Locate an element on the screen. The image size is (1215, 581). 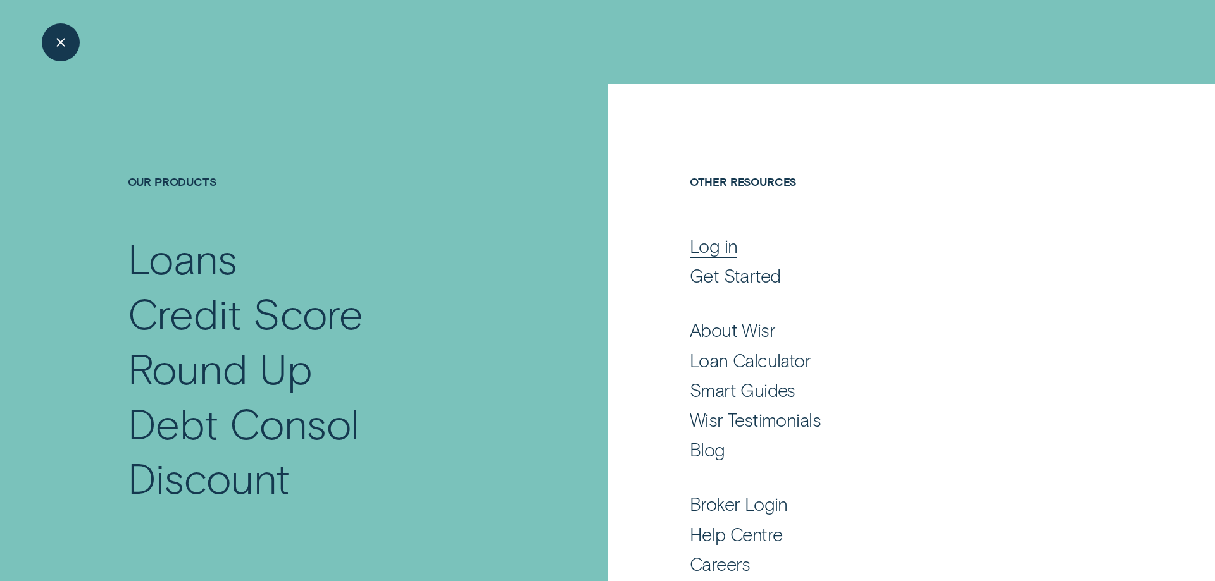
div: Wisr Testimonials is located at coordinates (755, 420).